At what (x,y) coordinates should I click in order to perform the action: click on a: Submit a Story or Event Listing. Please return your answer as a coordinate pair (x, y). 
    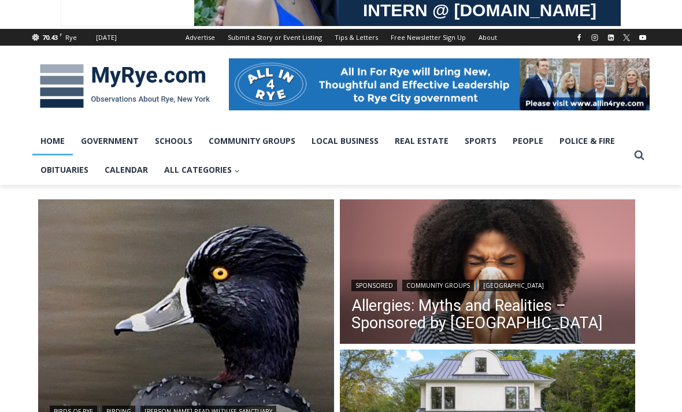
    Looking at the image, I should click on (275, 37).